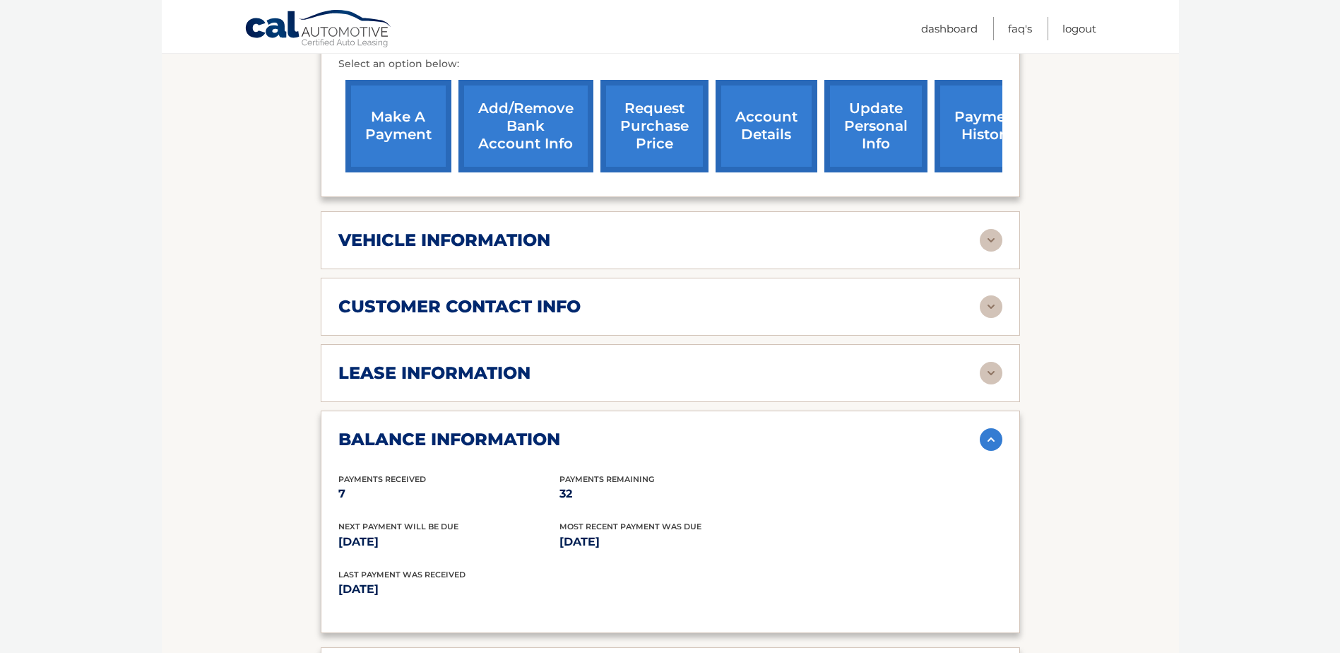 The image size is (1340, 653). Describe the element at coordinates (988, 126) in the screenshot. I see `a: payment history` at that location.